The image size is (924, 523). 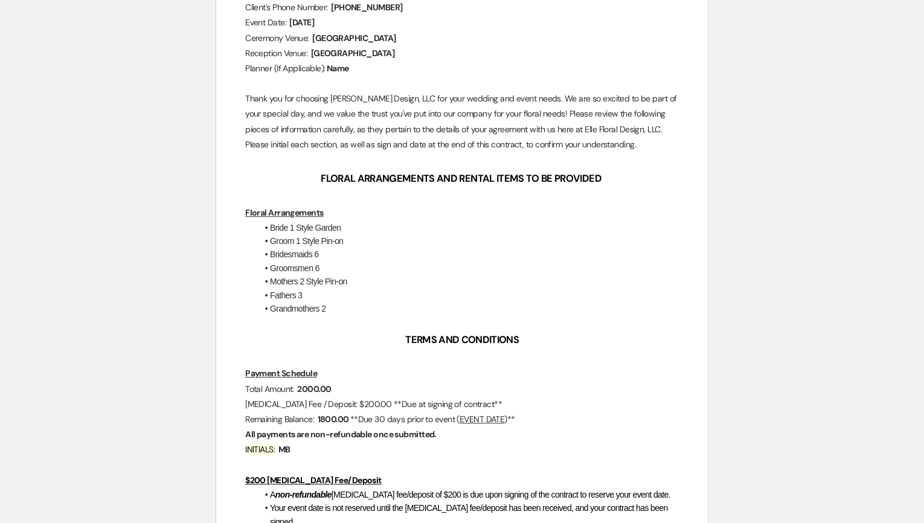 I want to click on em: non-refundable, so click(x=303, y=495).